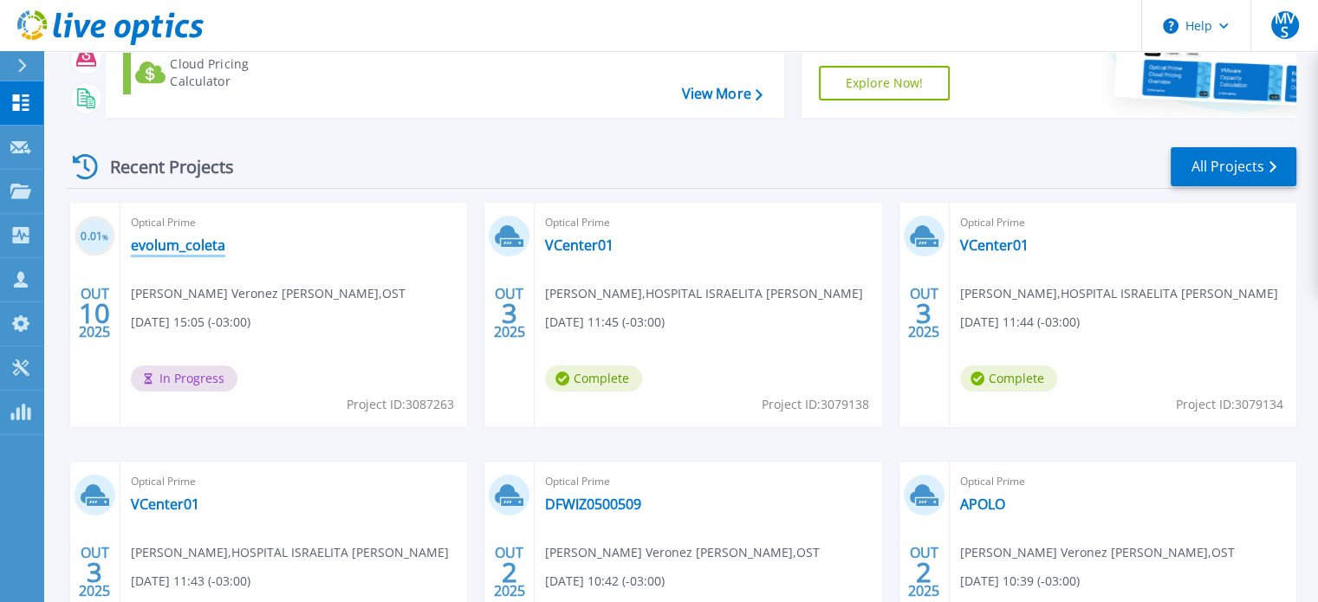  What do you see at coordinates (400, 405) in the screenshot?
I see `span: Project ID: 3087263` at bounding box center [400, 405].